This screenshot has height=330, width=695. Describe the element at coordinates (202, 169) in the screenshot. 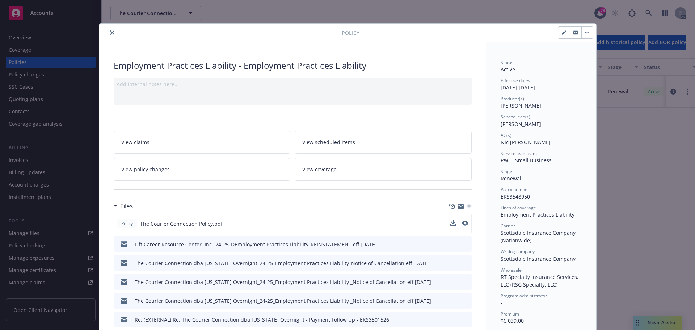

I see `a: View policy changes` at that location.